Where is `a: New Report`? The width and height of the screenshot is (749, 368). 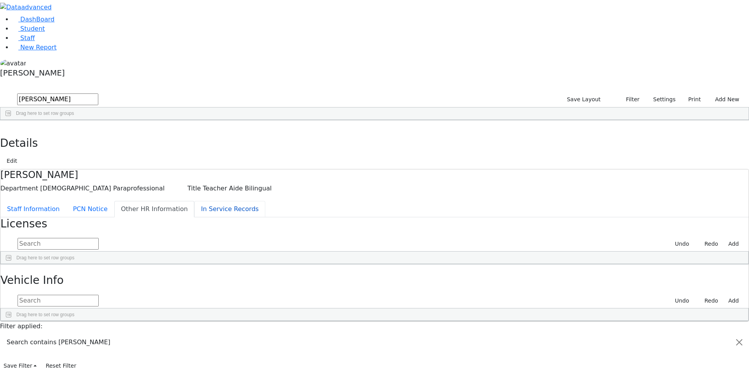
a: New Report is located at coordinates (34, 47).